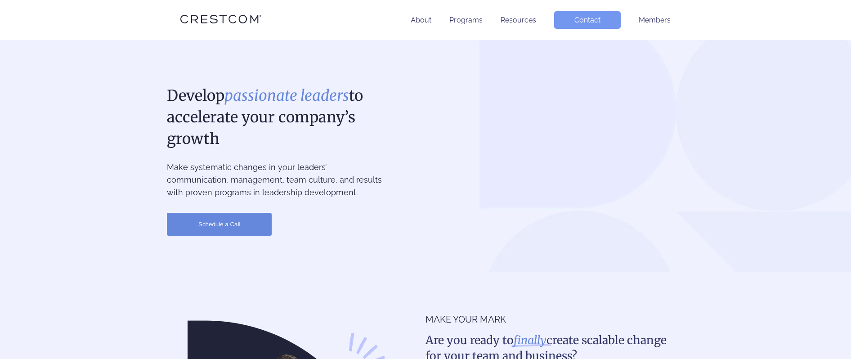 This screenshot has height=359, width=851. I want to click on p: Make systematic changes in your leaders’ communication, management, team culture, and results wit..., so click(276, 180).